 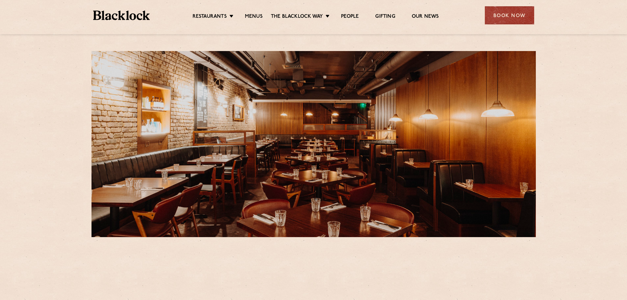 What do you see at coordinates (425, 17) in the screenshot?
I see `a: Our News` at bounding box center [425, 17].